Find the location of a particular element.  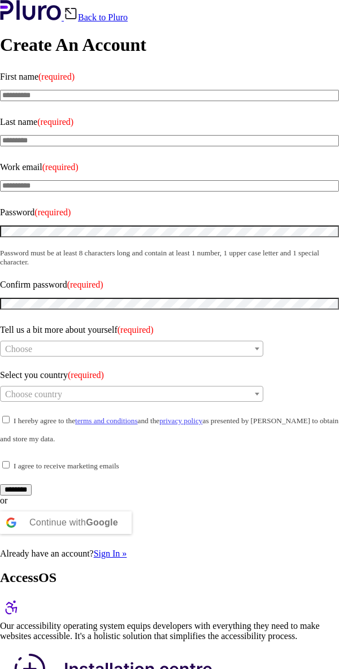

a: Back to Pluro is located at coordinates (95, 17).